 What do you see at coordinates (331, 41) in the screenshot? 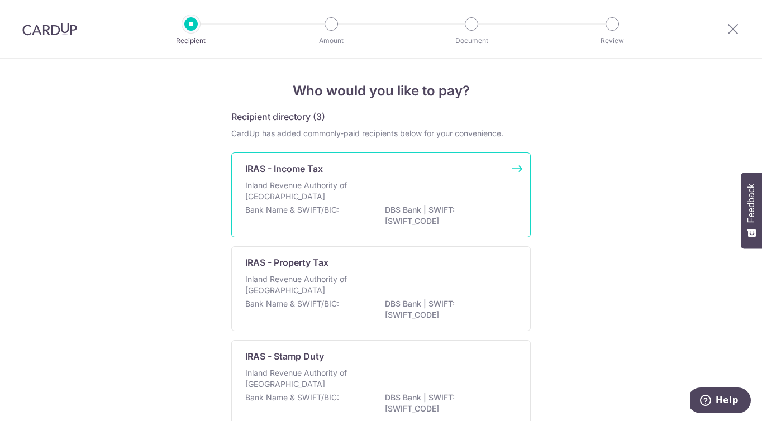
I see `p: Amount` at bounding box center [331, 41].